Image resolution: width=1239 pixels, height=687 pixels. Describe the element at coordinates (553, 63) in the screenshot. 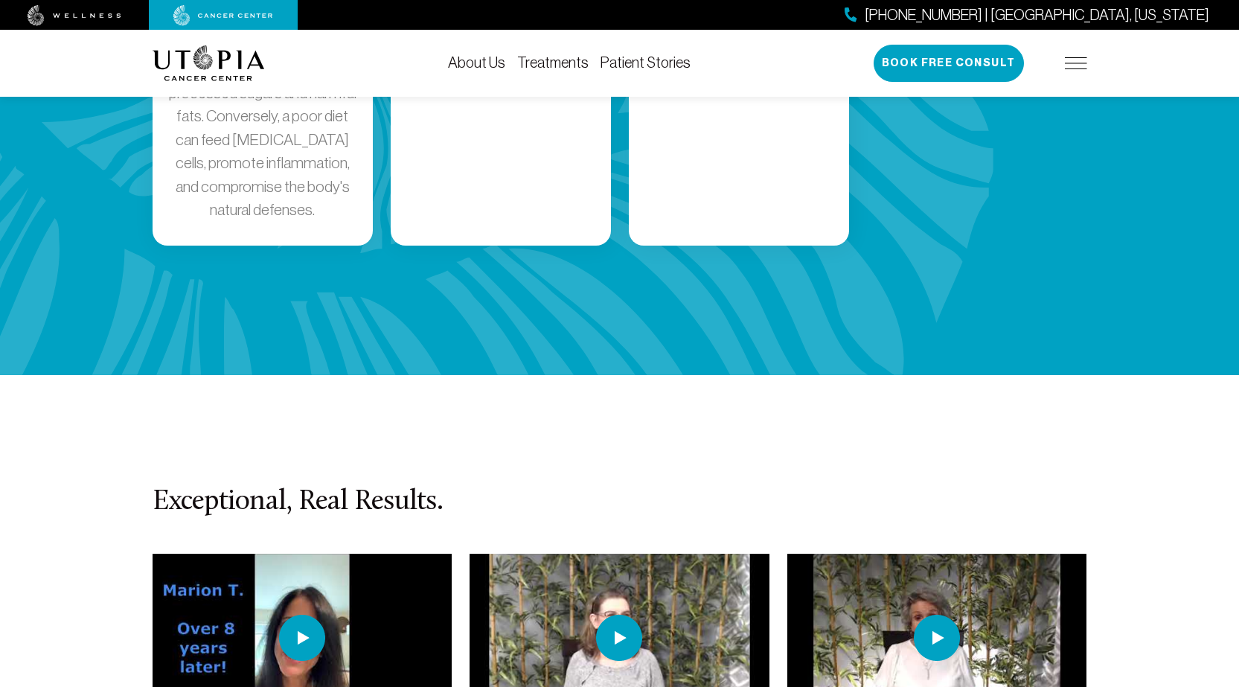

I see `a: Treatments` at that location.